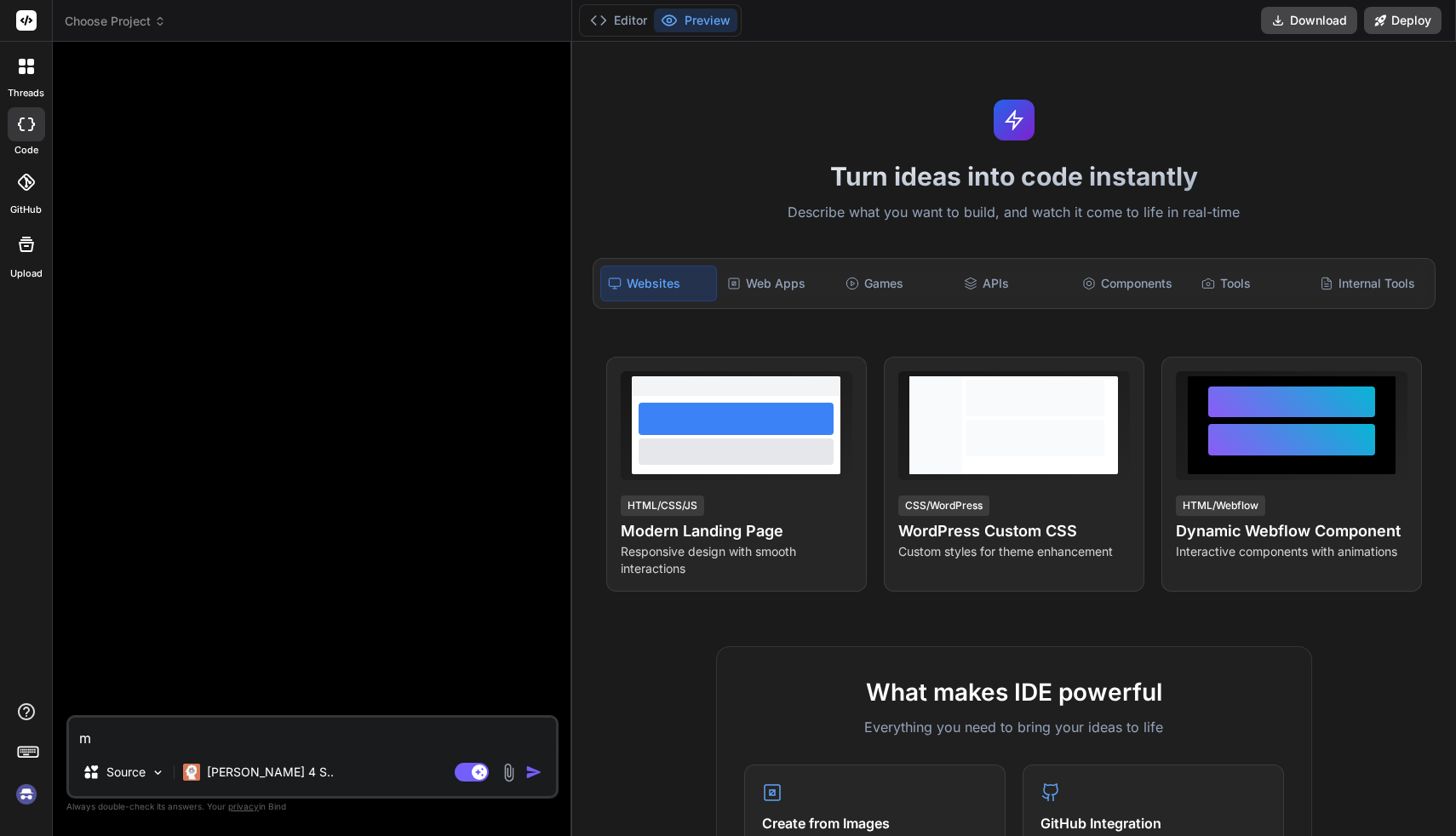 This screenshot has width=1456, height=836. Describe the element at coordinates (1308, 20) in the screenshot. I see `button: Download` at that location.